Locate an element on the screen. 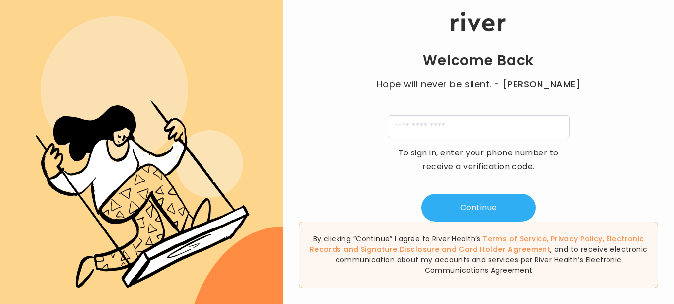 The width and height of the screenshot is (674, 304). p: To sign in, enter your phone number to receive a verification code. is located at coordinates (479, 160).